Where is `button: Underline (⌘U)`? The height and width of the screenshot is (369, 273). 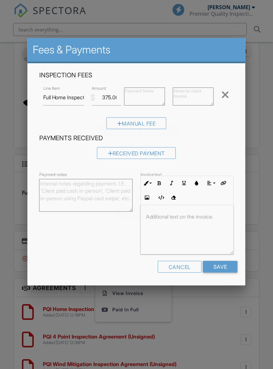
button: Underline (⌘U) is located at coordinates (184, 183).